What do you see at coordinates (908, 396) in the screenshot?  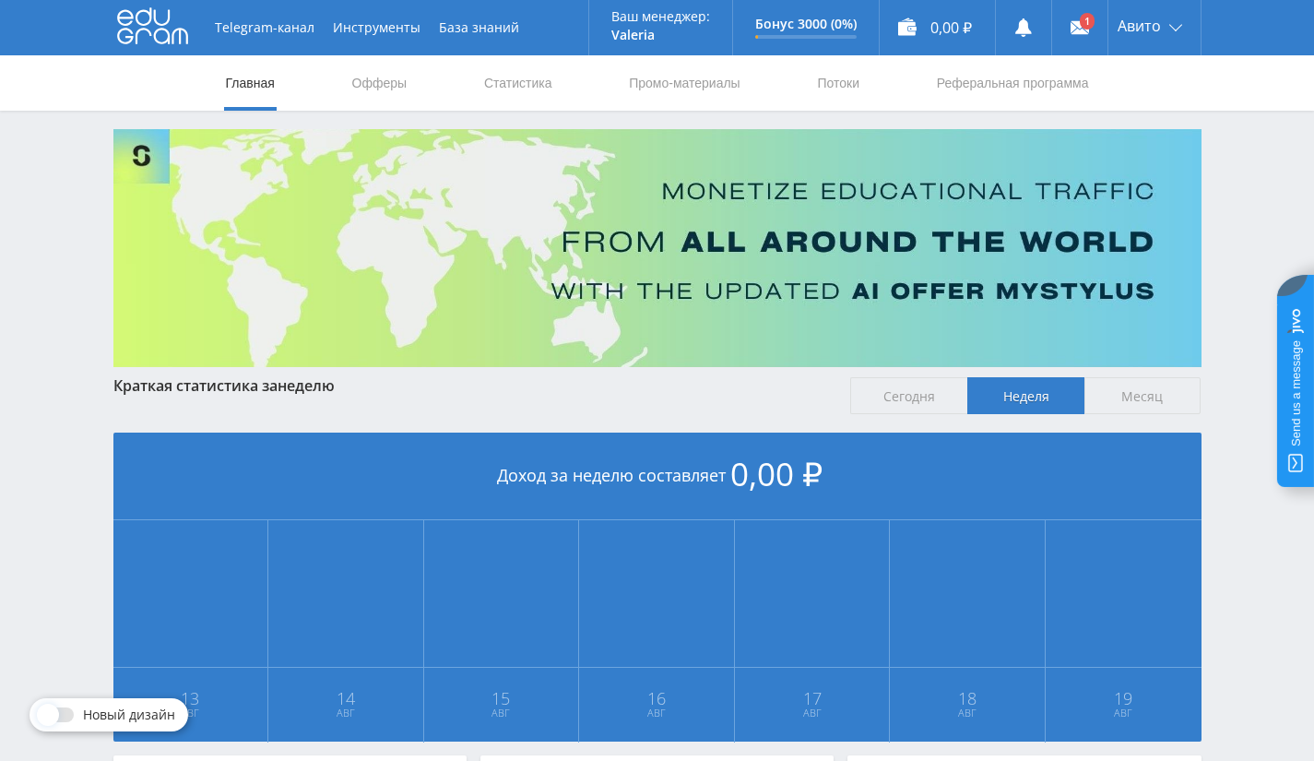 I see `span: Сегодня` at bounding box center [908, 396].